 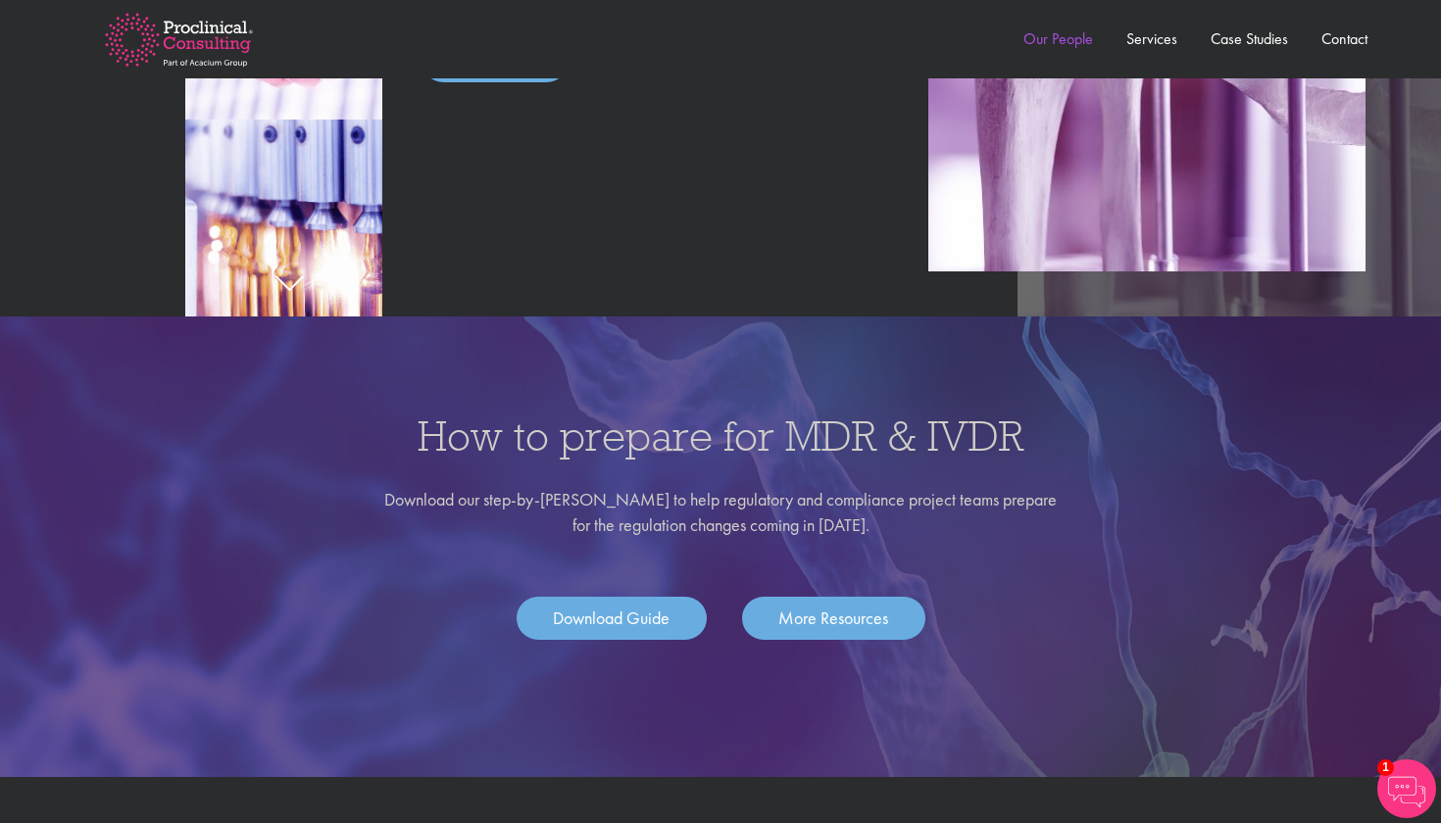 I want to click on a: More Resources, so click(x=833, y=618).